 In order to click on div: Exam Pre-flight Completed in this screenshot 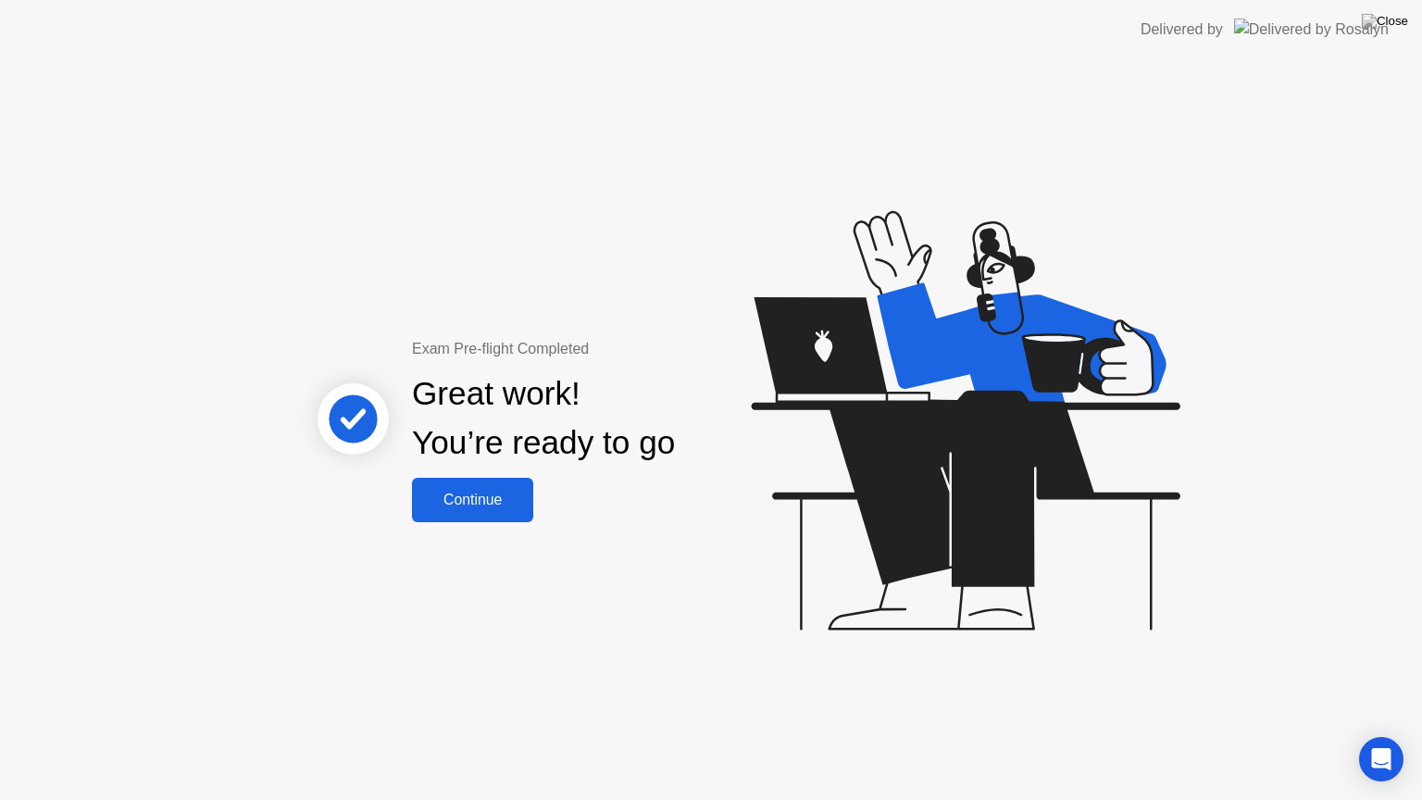, I will do `click(603, 349)`.